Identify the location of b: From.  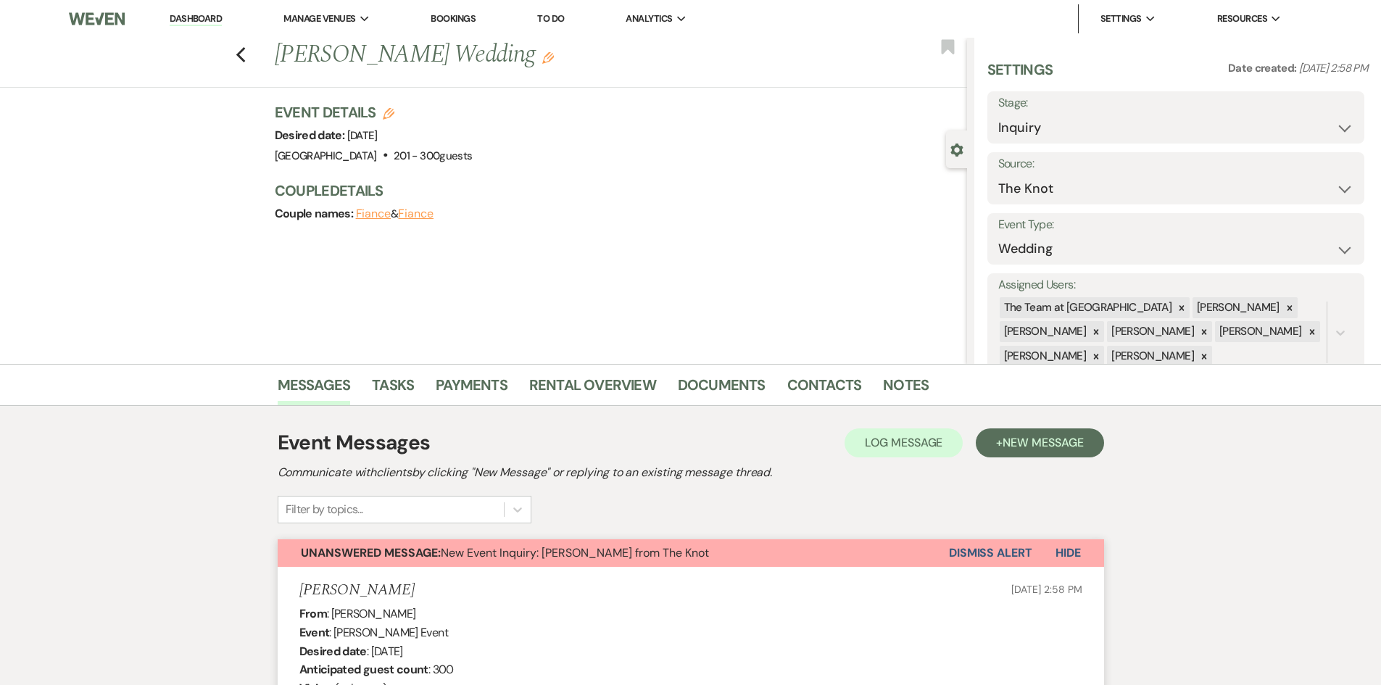
(313, 613).